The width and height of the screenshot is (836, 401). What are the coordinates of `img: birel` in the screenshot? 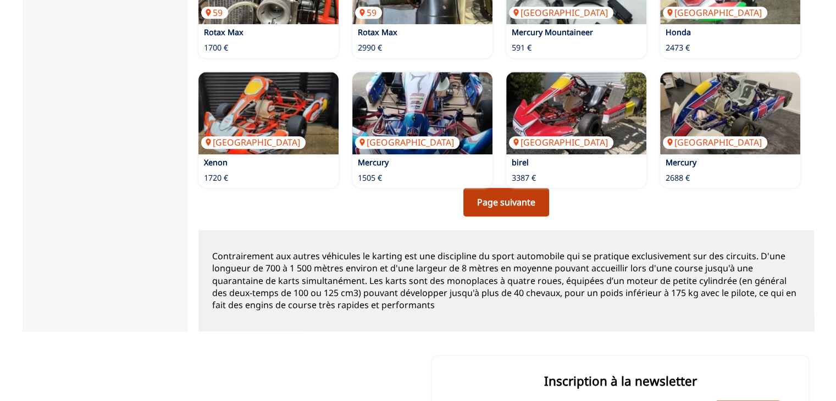 It's located at (576, 113).